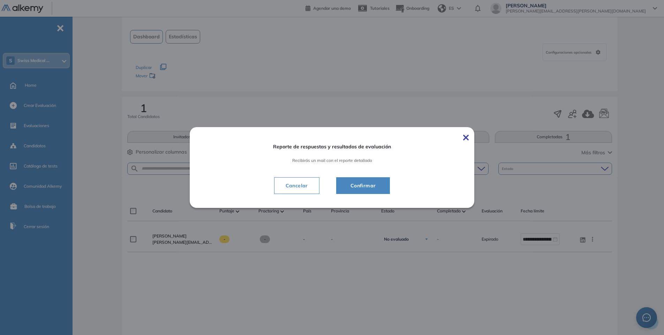  I want to click on span: Confirmar, so click(363, 186).